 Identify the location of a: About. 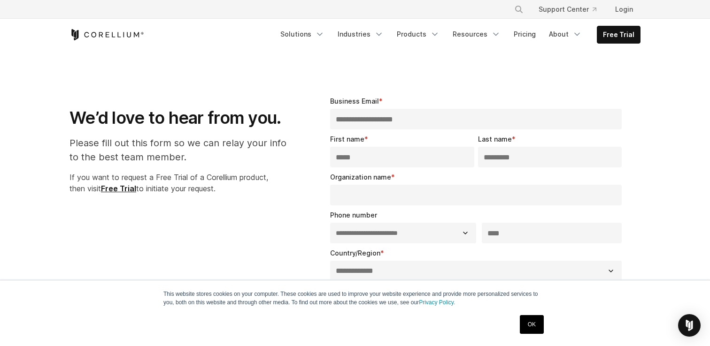
(565, 34).